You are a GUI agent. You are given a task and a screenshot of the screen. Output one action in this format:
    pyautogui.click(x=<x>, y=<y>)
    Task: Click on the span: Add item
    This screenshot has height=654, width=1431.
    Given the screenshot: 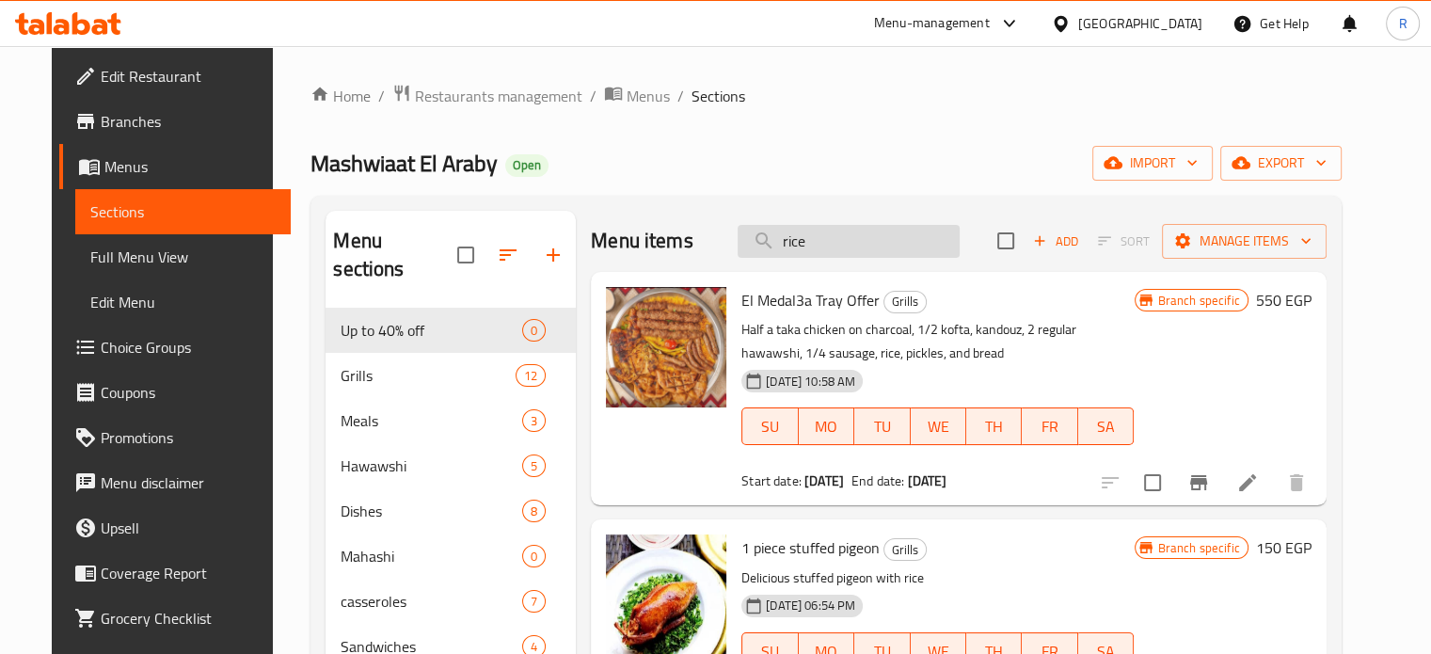 What is the action you would take?
    pyautogui.click(x=1056, y=241)
    